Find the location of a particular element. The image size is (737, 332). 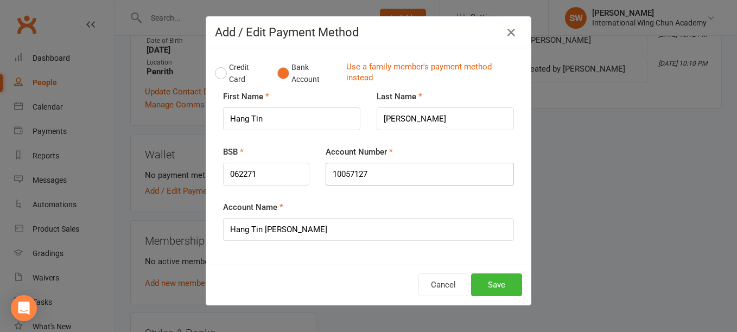

button: Credit Card is located at coordinates (240, 73).